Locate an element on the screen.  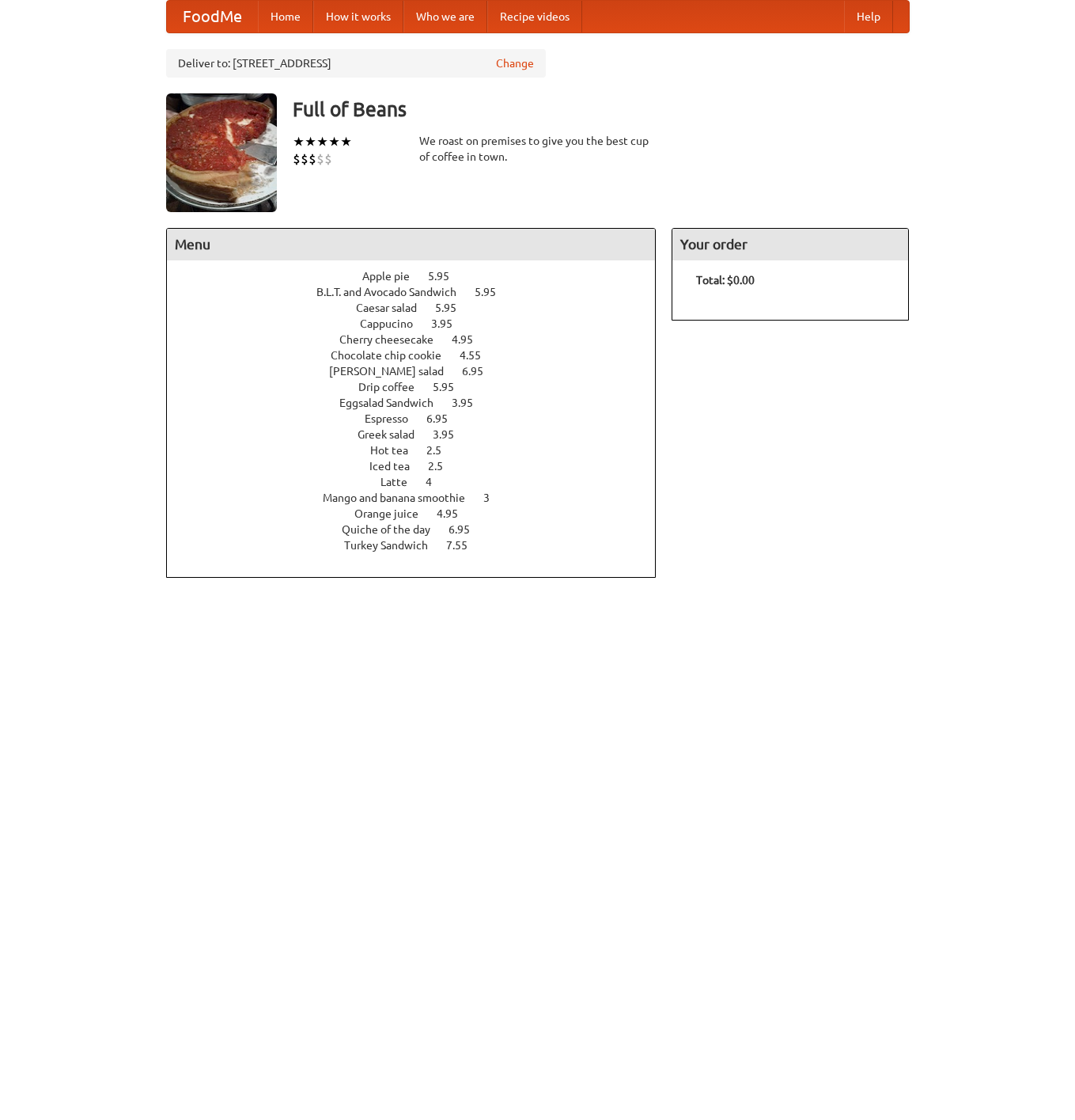
a: Caesar salad 5.95 is located at coordinates (421, 308).